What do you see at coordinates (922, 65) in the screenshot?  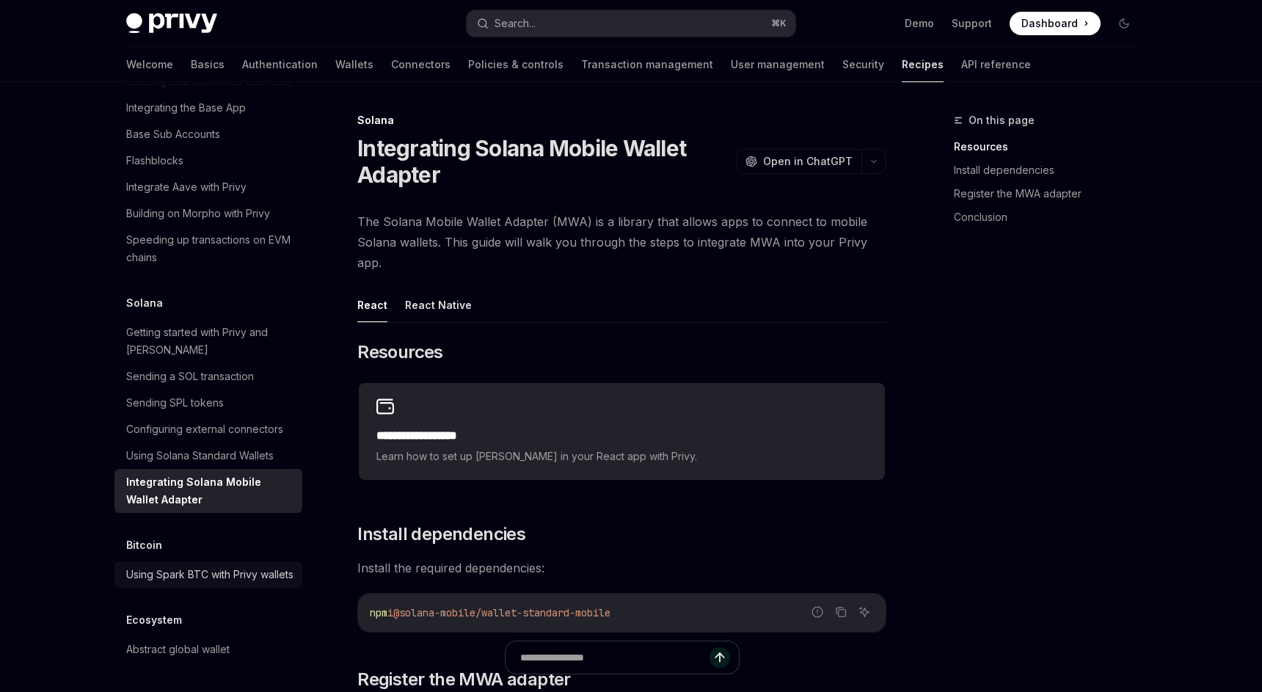 I see `a: Recipes` at bounding box center [922, 65].